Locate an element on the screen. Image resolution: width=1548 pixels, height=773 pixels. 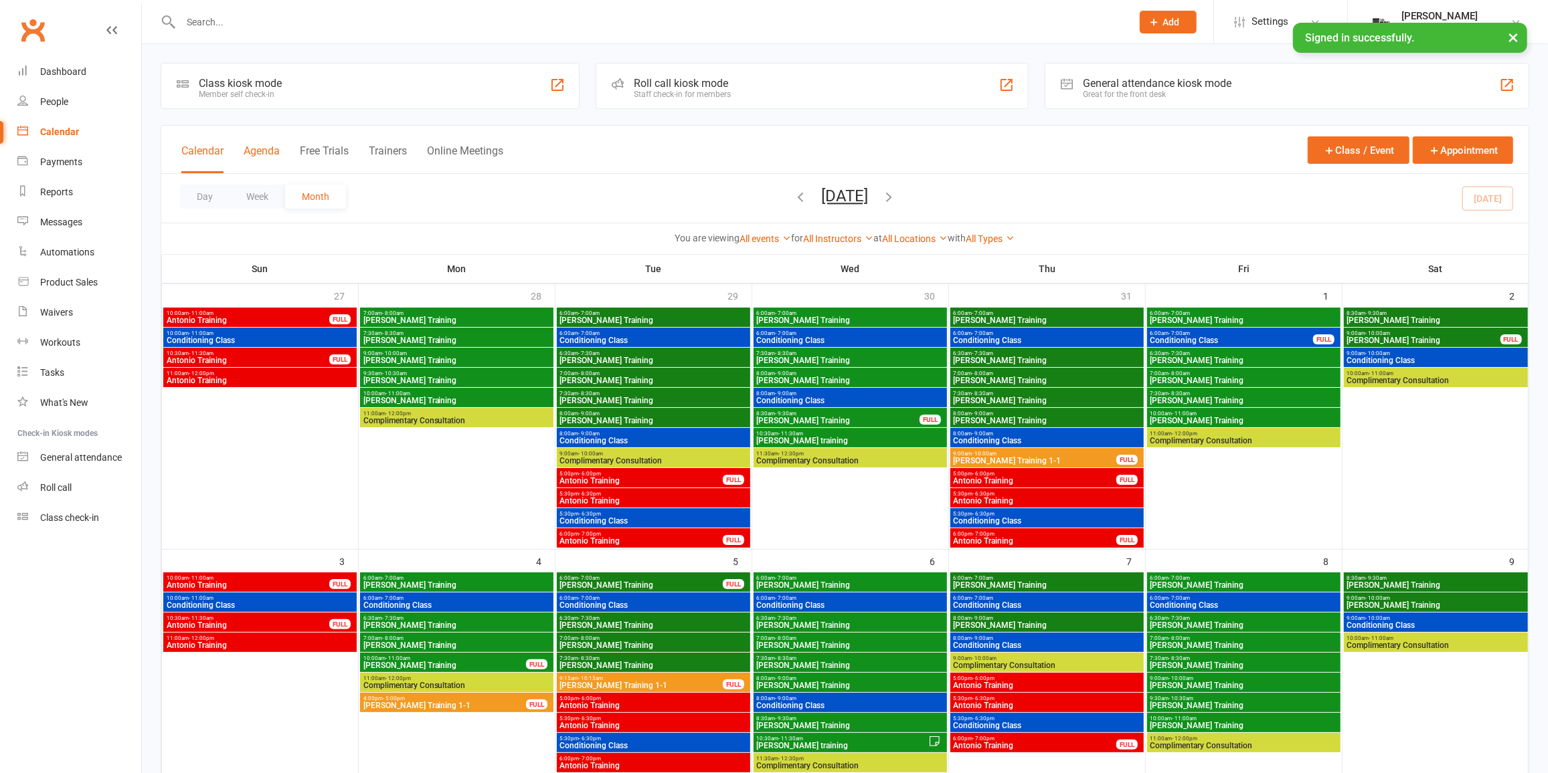
span: - 11:30am is located at coordinates (201, 353).